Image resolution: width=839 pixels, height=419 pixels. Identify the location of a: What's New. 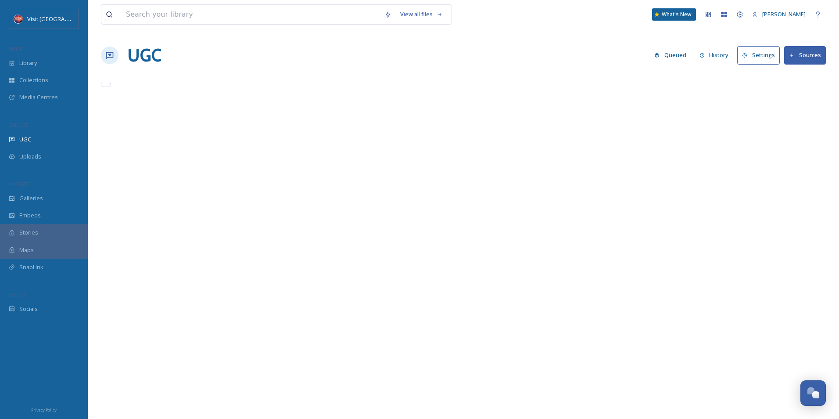
(674, 14).